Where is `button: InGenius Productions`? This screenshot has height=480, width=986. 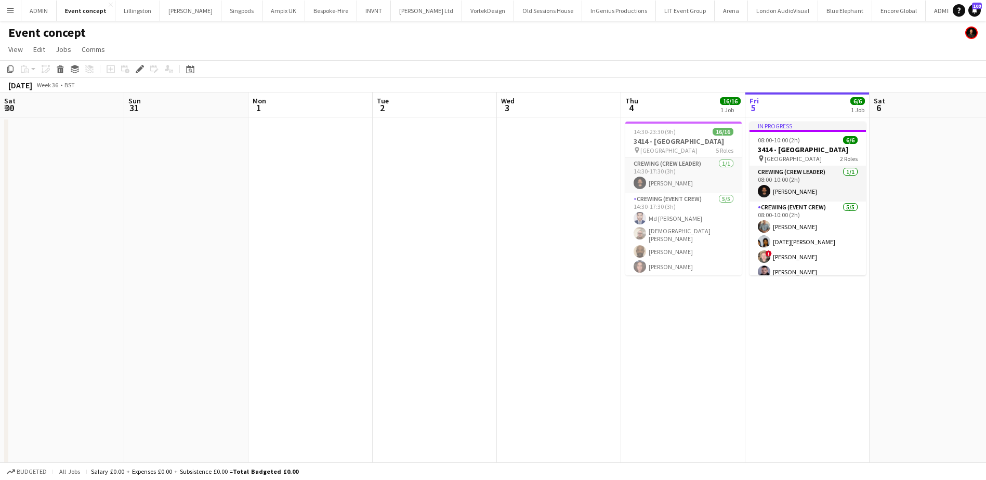
button: InGenius Productions is located at coordinates (619, 10).